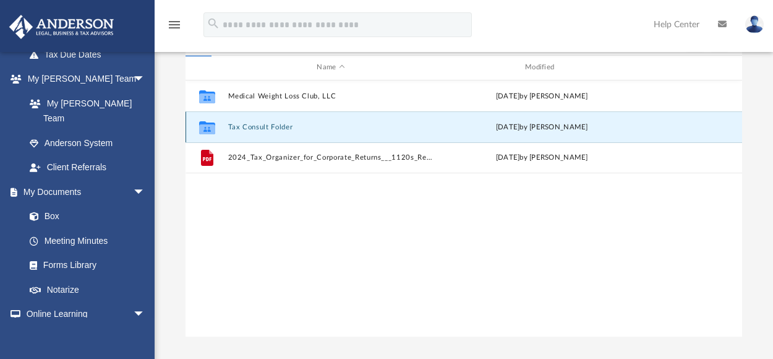  Describe the element at coordinates (87, 241) in the screenshot. I see `a: Meeting Minutes` at that location.